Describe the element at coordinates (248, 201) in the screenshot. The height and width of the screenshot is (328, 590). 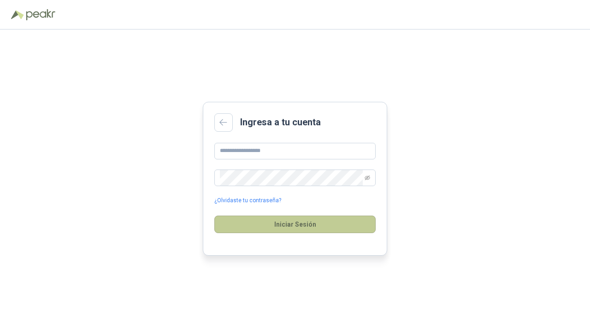
I see `a: ¿Olvidaste tu contraseña?` at that location.